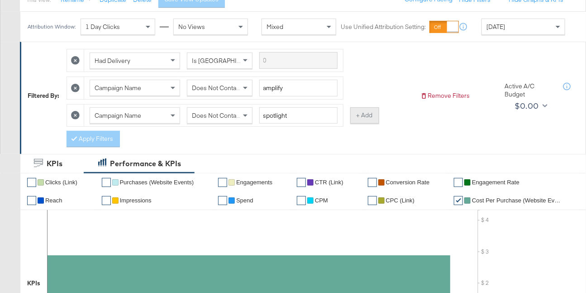  What do you see at coordinates (54, 200) in the screenshot?
I see `span: Reach` at bounding box center [54, 200].